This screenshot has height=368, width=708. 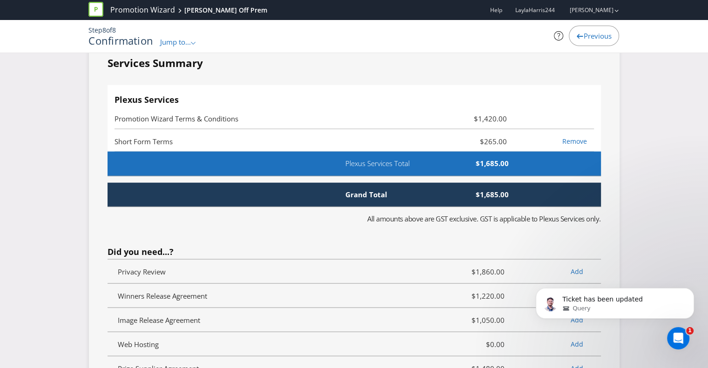 I want to click on h1: Confirmation, so click(x=121, y=40).